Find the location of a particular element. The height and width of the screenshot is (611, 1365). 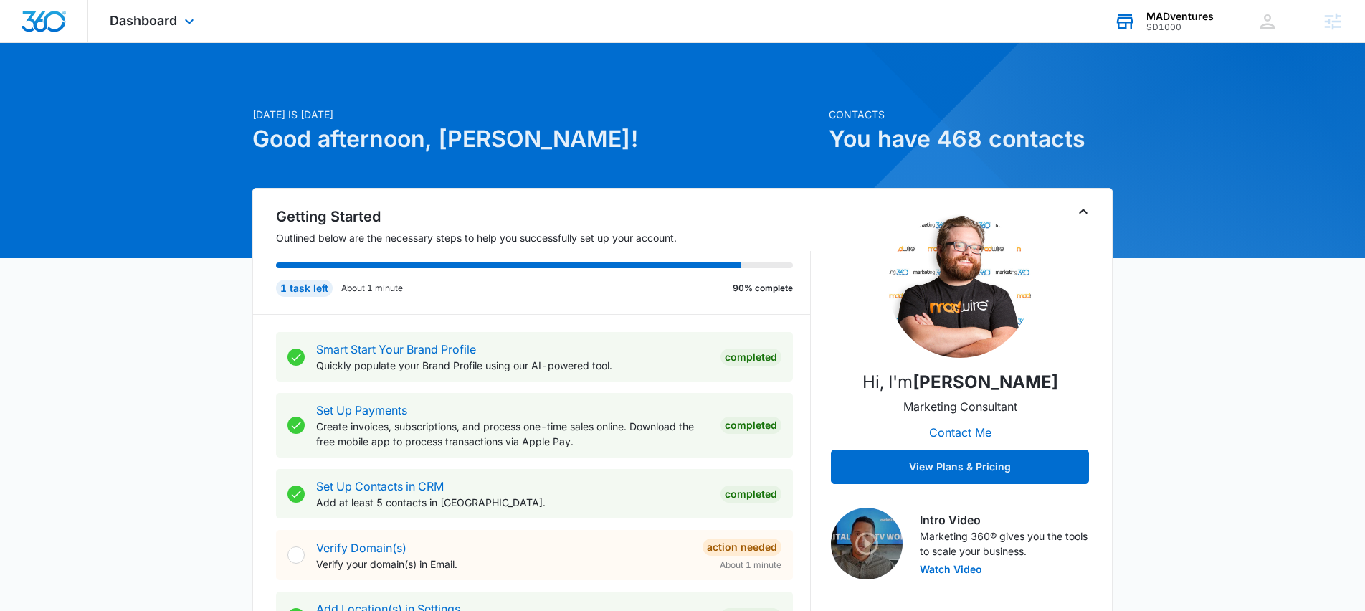

p: Quickly populate your Brand Profile using our AI-powered tool. is located at coordinates (512, 365).